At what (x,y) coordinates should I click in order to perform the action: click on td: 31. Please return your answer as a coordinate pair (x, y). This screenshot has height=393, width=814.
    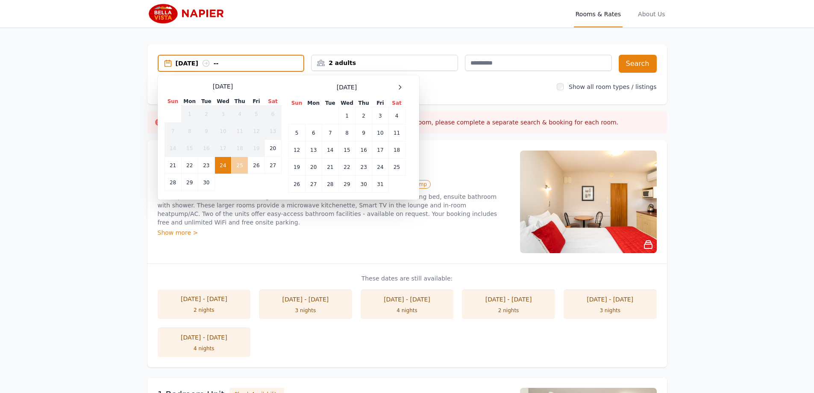
    Looking at the image, I should click on (380, 184).